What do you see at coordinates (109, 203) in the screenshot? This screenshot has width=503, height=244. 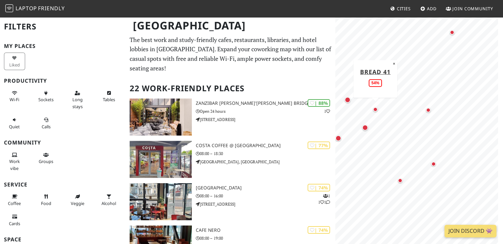 I see `span: Alcohol` at bounding box center [109, 203].